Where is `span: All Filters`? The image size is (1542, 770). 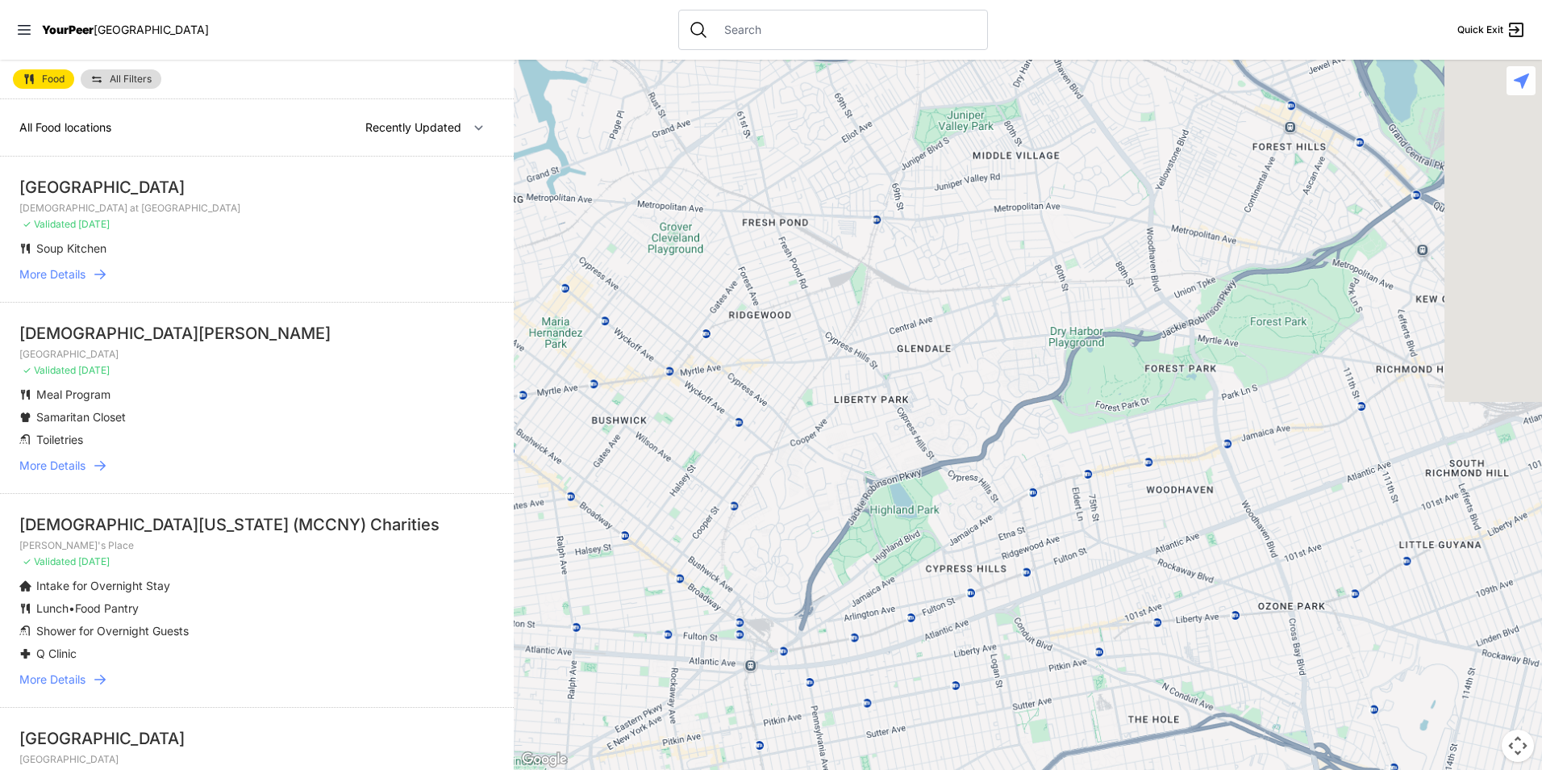 span: All Filters is located at coordinates (131, 79).